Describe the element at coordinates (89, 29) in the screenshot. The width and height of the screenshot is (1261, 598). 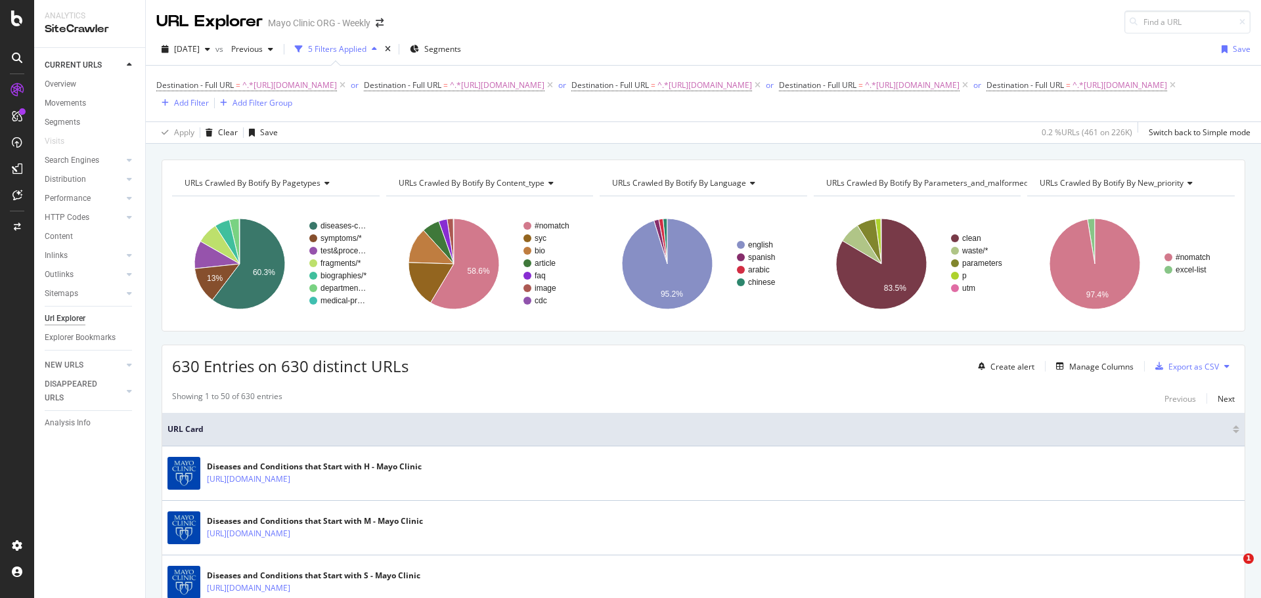
I see `div: SiteCrawler` at that location.